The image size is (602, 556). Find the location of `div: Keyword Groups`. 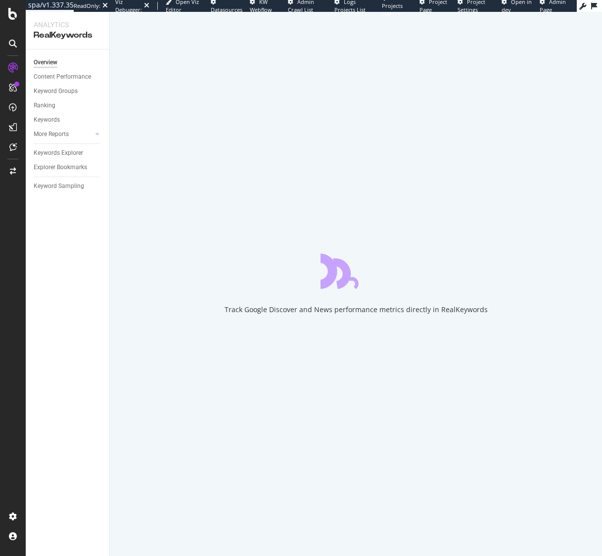

div: Keyword Groups is located at coordinates (55, 91).